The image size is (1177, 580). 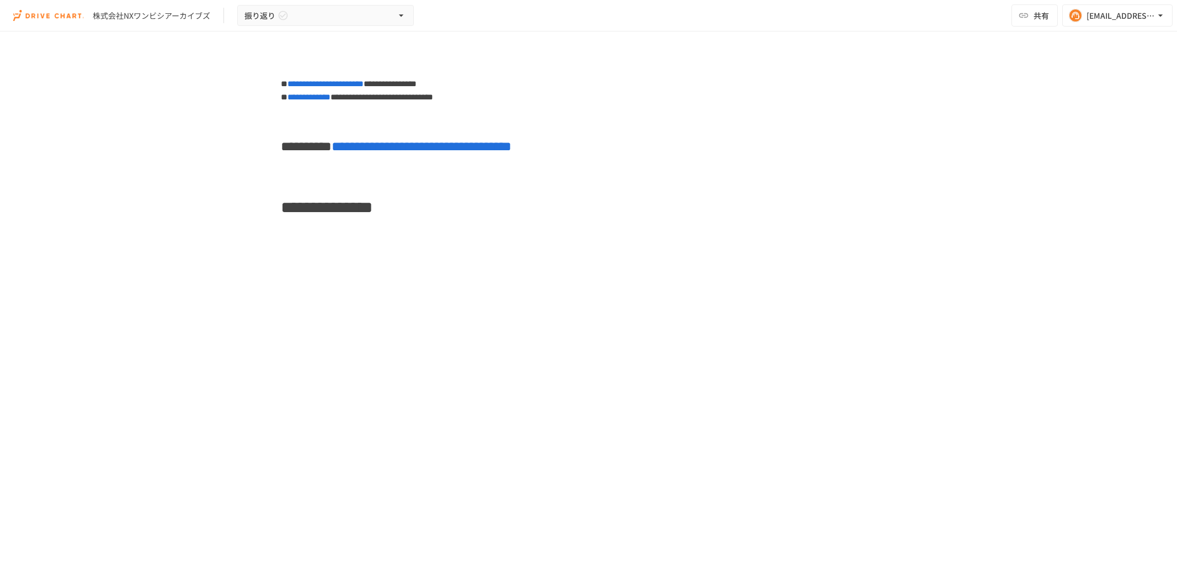 I want to click on img: i9VDDS9JuLRLX3JIUyK59LcYp6Y9cayLPHs4hOxMB9W, so click(x=49, y=15).